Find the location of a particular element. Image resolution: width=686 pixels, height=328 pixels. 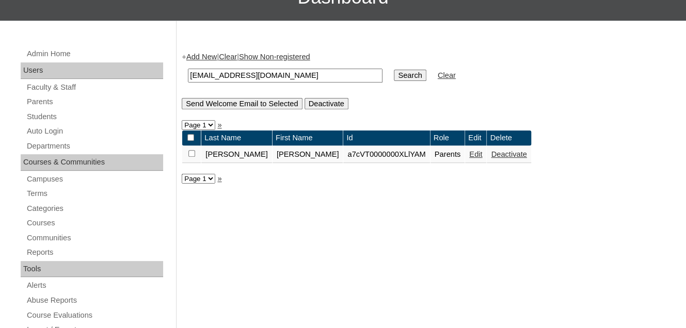

a: Abuse Reports is located at coordinates (94, 300).